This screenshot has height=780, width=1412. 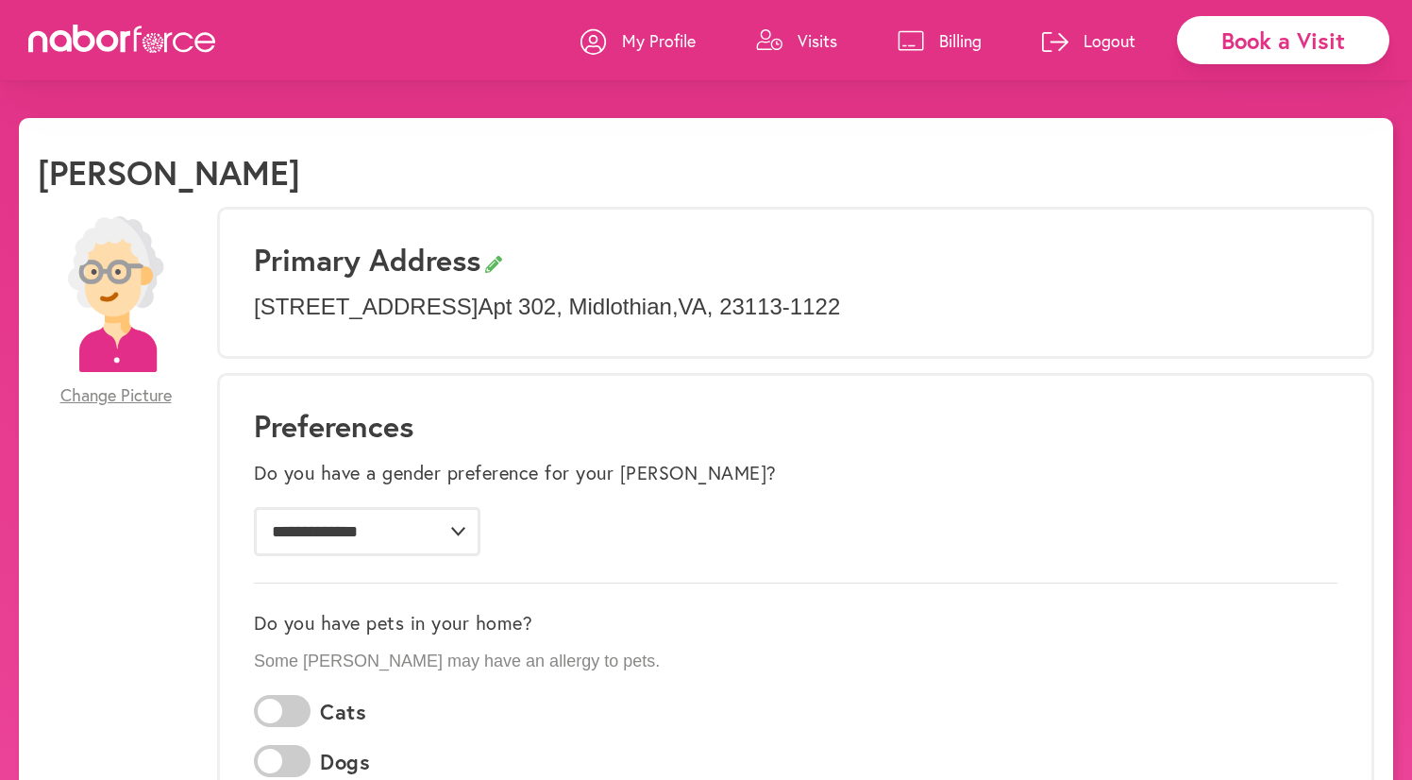 I want to click on label: Dogs, so click(x=345, y=762).